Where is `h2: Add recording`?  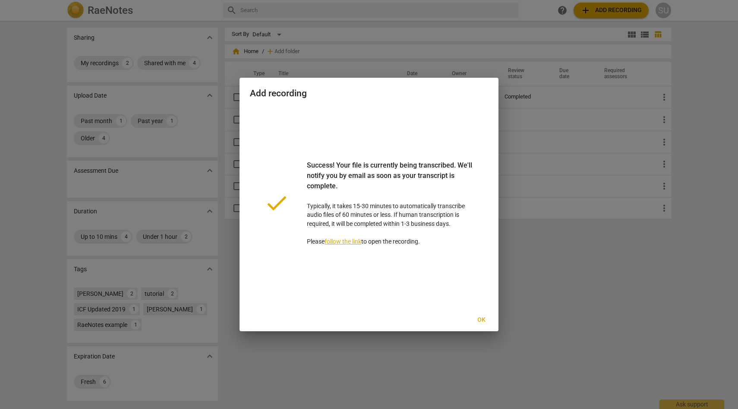 h2: Add recording is located at coordinates (369, 93).